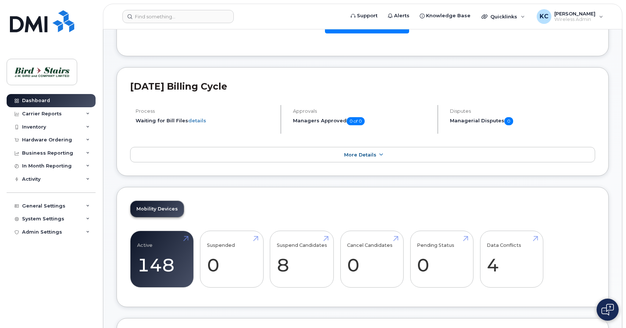 This screenshot has height=328, width=626. What do you see at coordinates (364, 16) in the screenshot?
I see `a: Support` at bounding box center [364, 16].